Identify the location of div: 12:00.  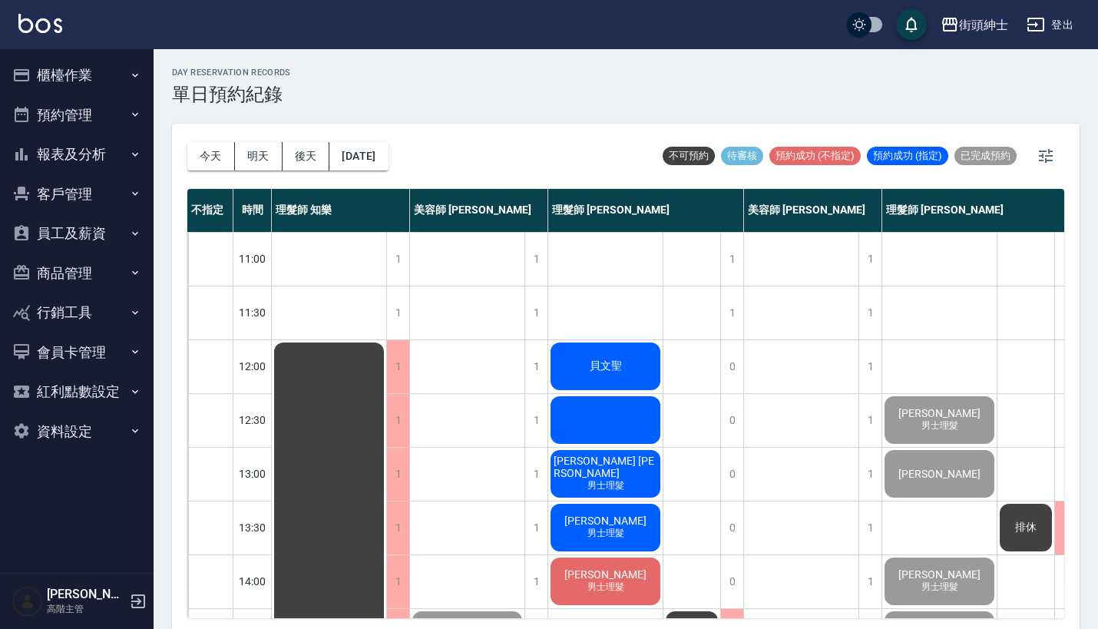
(253, 366).